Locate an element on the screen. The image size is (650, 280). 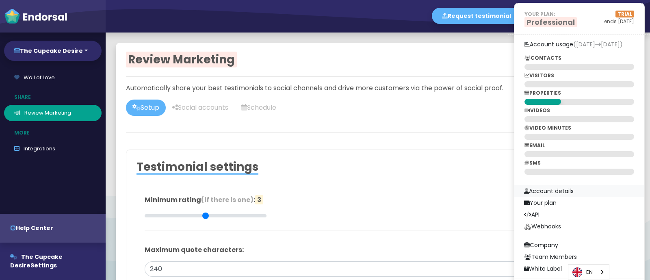
p: CONTACTS is located at coordinates (579, 58).